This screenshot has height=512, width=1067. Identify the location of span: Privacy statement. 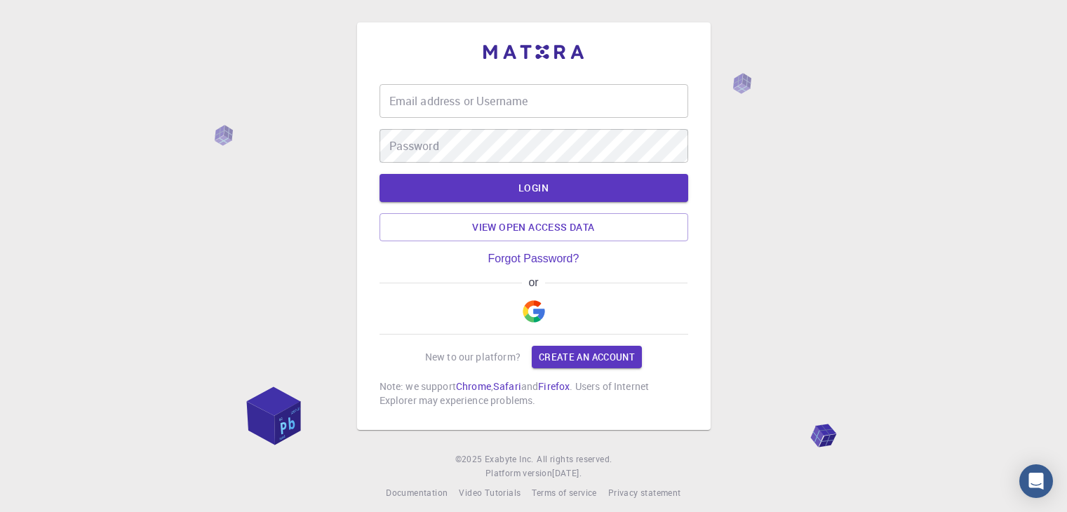
(645, 492).